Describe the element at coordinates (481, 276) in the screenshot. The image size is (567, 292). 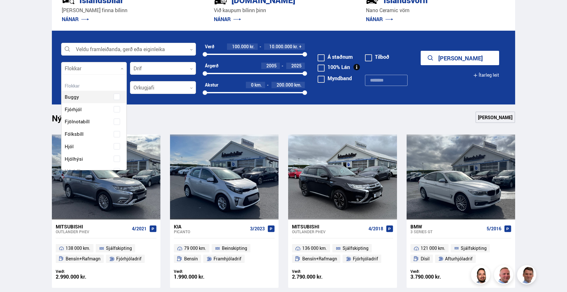
I see `img: nhp88E3Fdnt1Opn2.png` at that location.